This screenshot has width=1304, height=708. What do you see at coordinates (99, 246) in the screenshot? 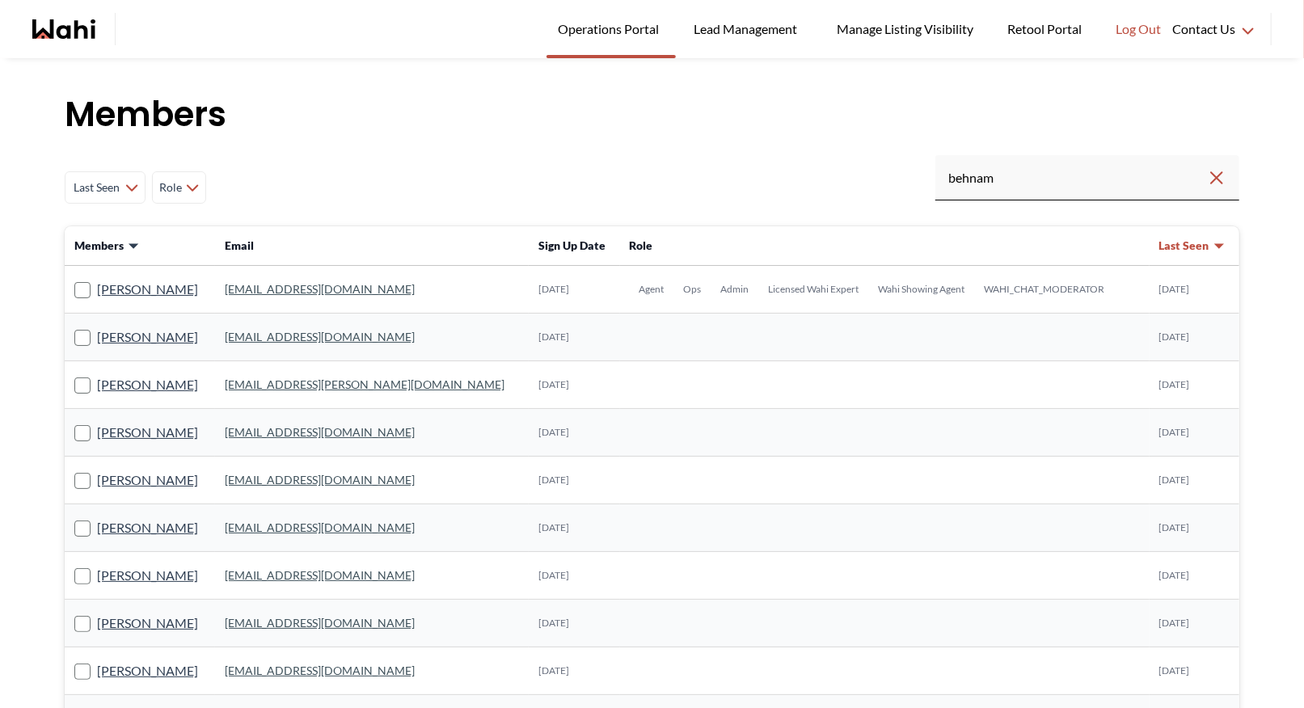
I see `span: Members` at bounding box center [99, 246].